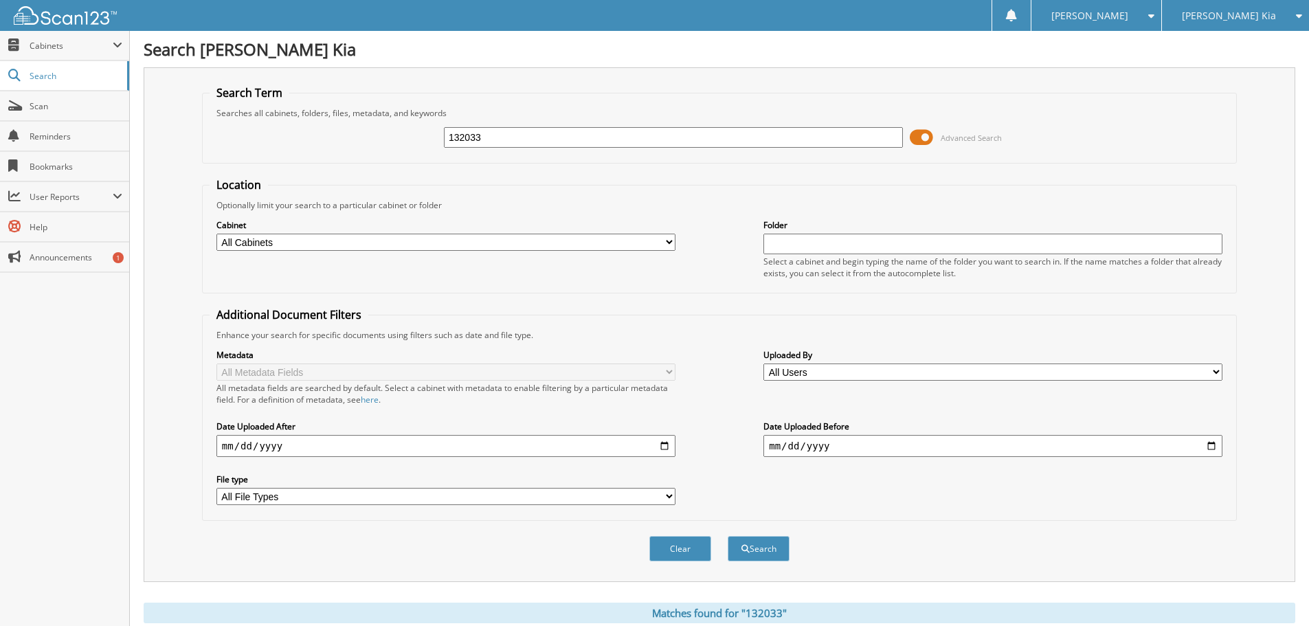 The height and width of the screenshot is (626, 1309). I want to click on span: Advanced Search, so click(971, 137).